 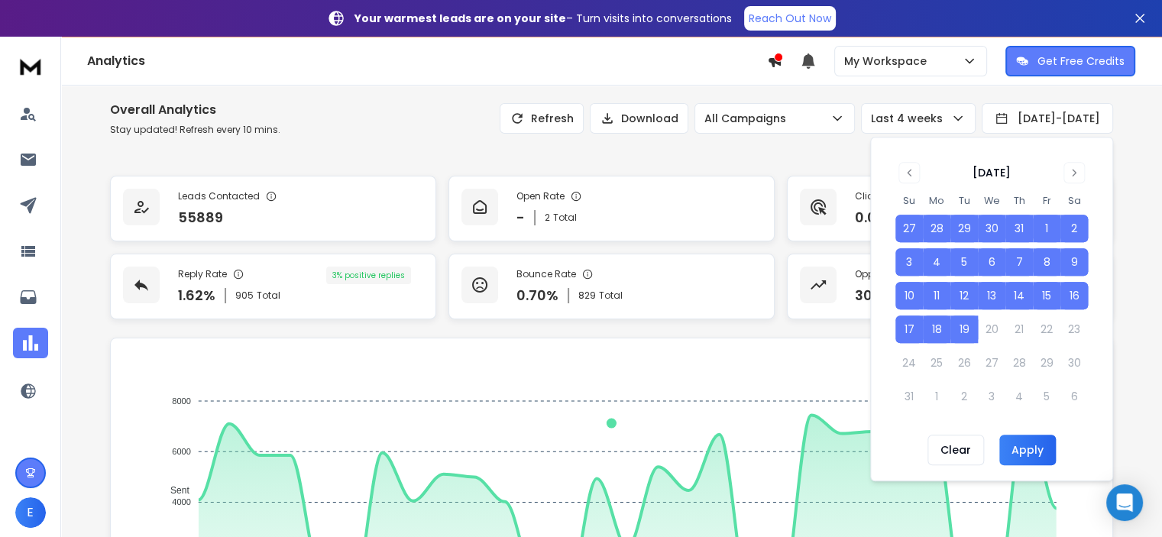 What do you see at coordinates (950, 287) in the screenshot?
I see `a: Opportunities30$3000` at bounding box center [950, 287].